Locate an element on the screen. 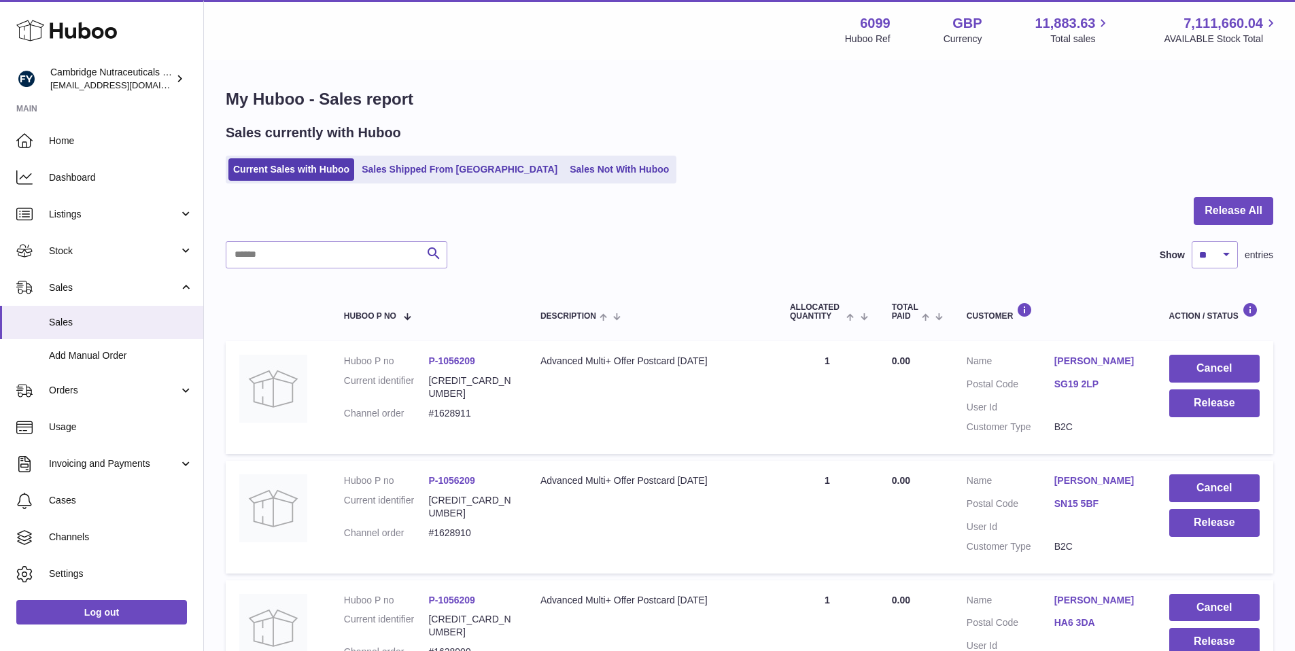 This screenshot has height=651, width=1295. a: Sales Not With Huboo is located at coordinates (619, 169).